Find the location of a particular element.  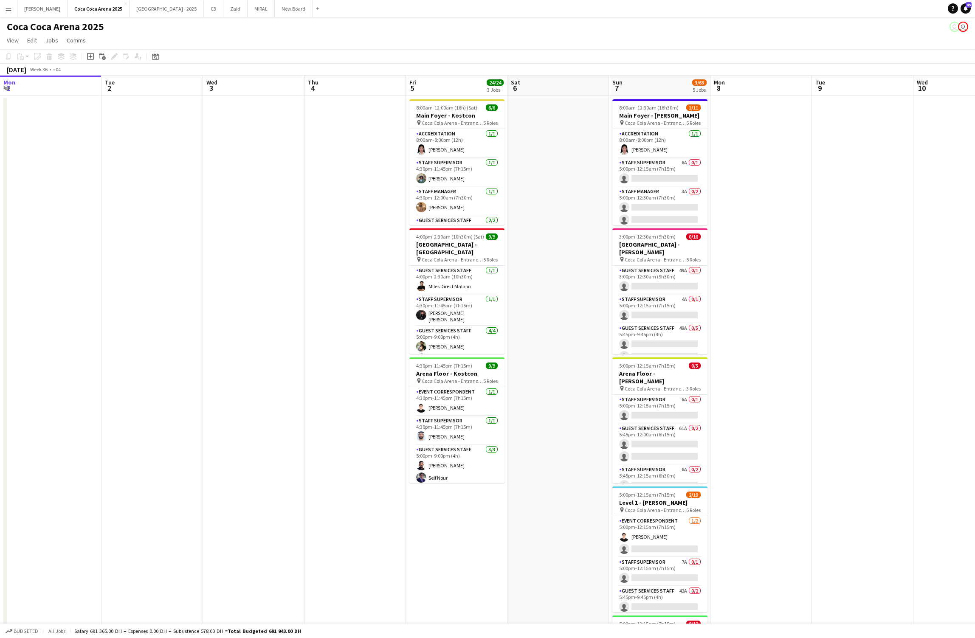

button: MIRAL is located at coordinates (261, 8).